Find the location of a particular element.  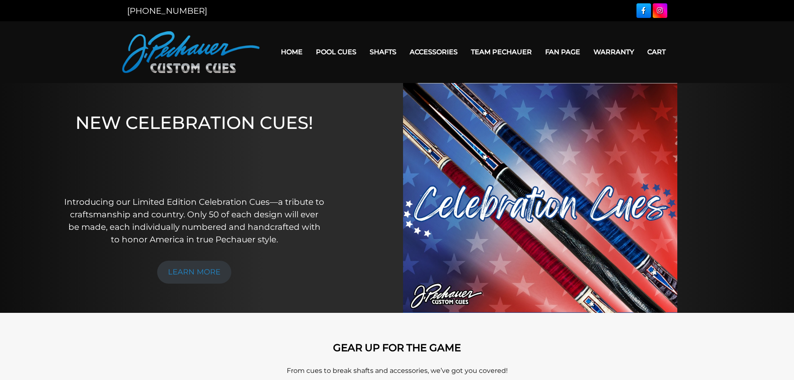

a: LEARN MORE is located at coordinates (194, 272).